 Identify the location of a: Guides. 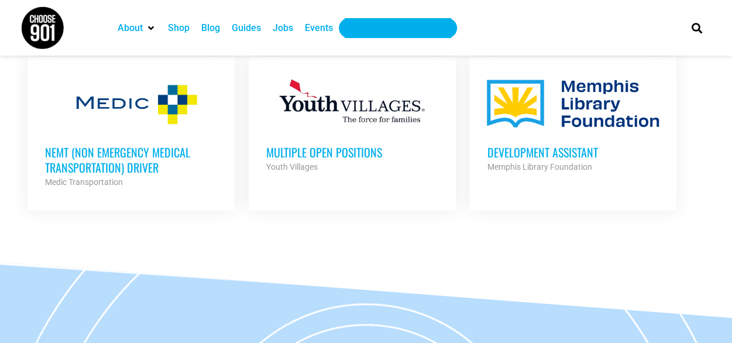
(246, 28).